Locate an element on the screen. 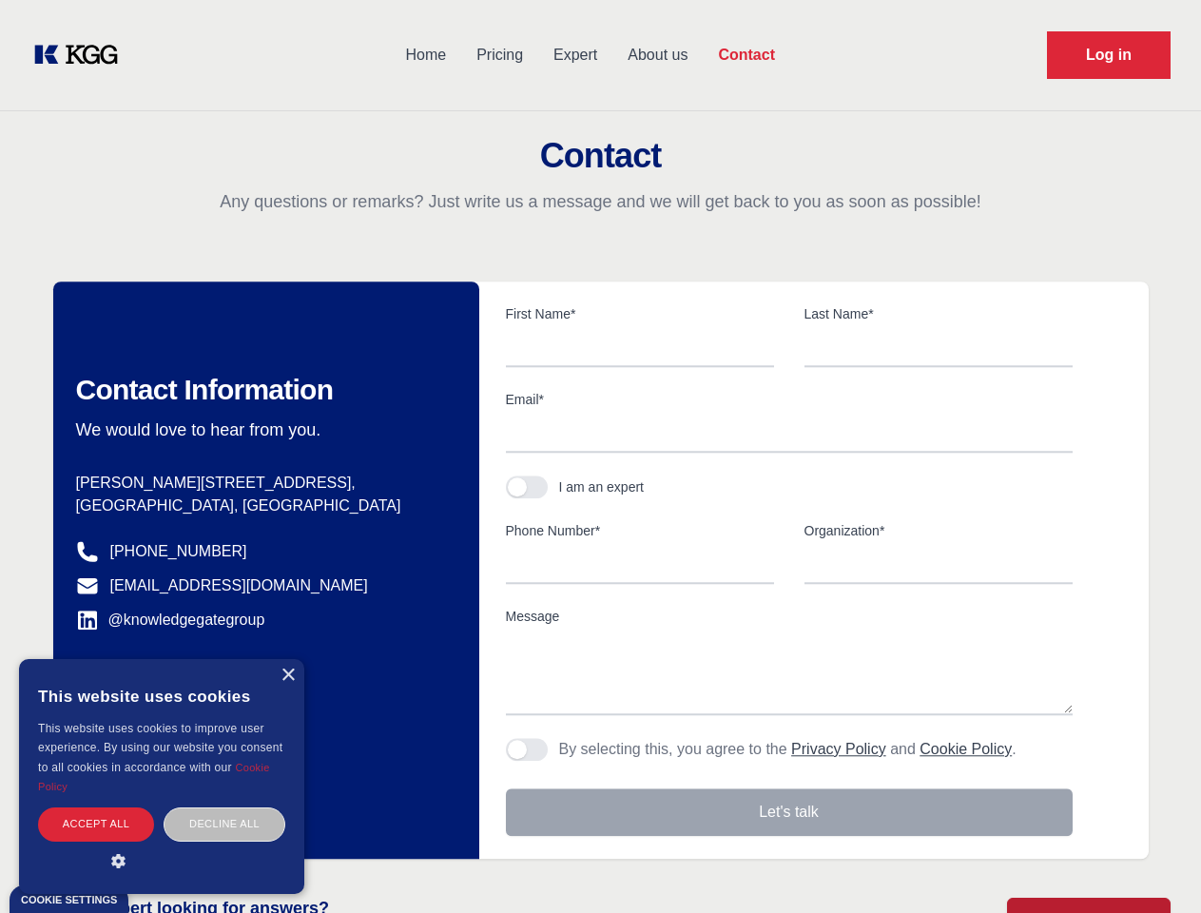 This screenshot has width=1201, height=913. a: Privacy Policy is located at coordinates (839, 749).